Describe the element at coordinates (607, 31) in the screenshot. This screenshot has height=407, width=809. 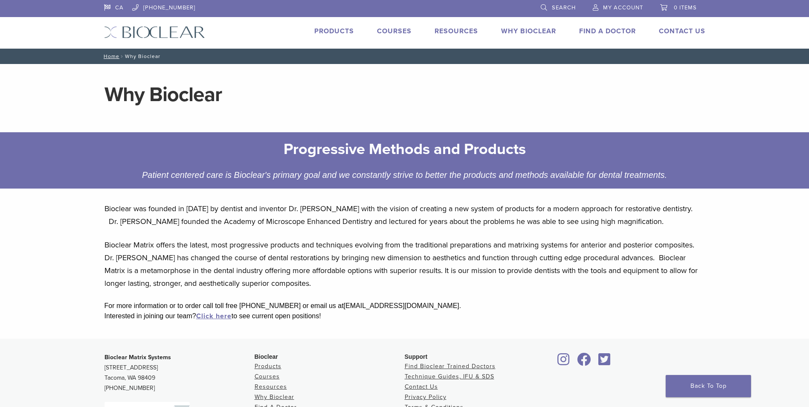
I see `a: Find A Doctor` at that location.